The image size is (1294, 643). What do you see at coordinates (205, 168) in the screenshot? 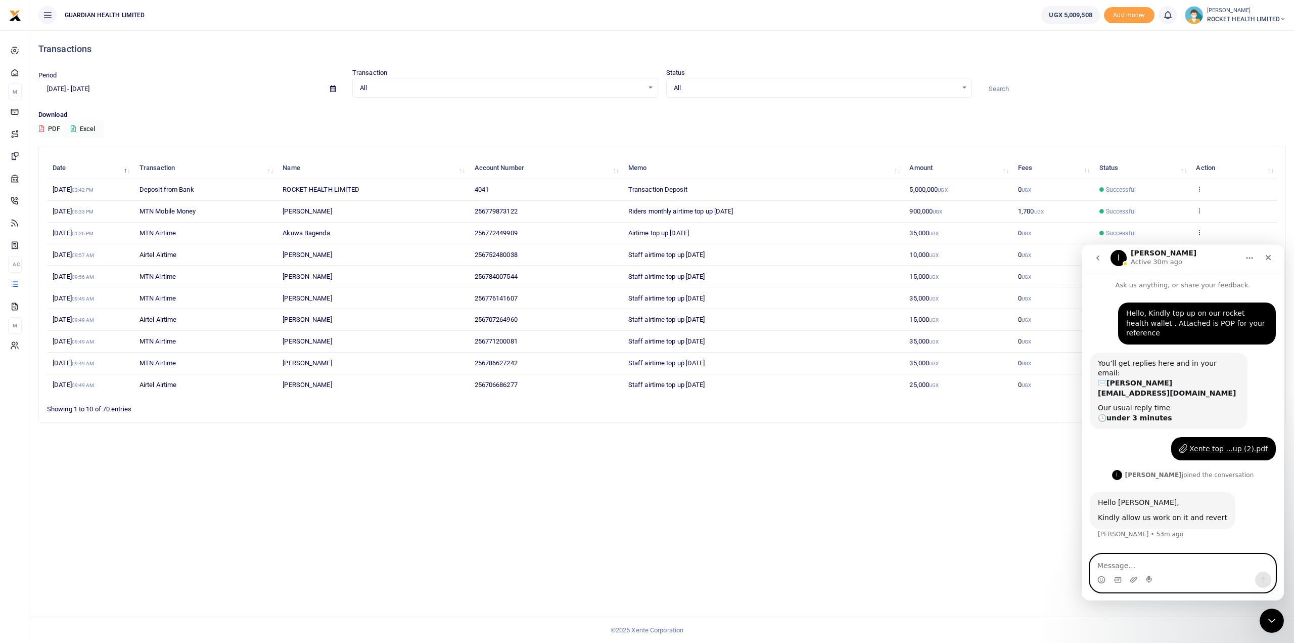
I see `th: Transaction: activate to sort column ascending` at bounding box center [205, 168].